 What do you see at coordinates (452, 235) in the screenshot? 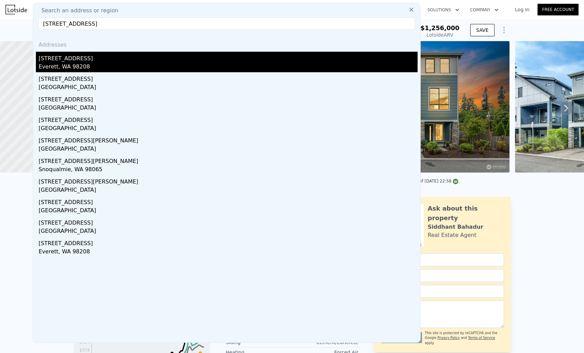
I see `div: Real Estate Agent` at bounding box center [452, 235].